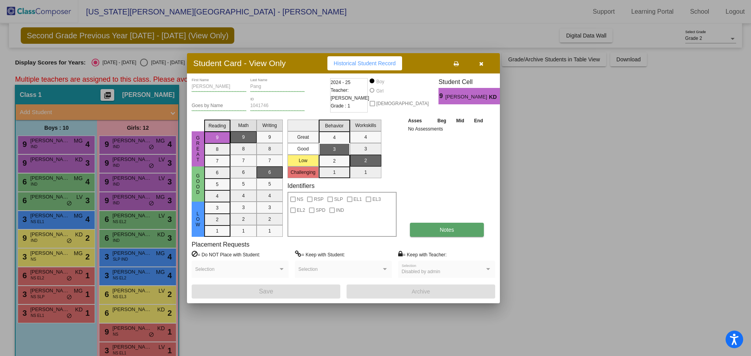 The height and width of the screenshot is (356, 751). I want to click on span: SPD, so click(320, 210).